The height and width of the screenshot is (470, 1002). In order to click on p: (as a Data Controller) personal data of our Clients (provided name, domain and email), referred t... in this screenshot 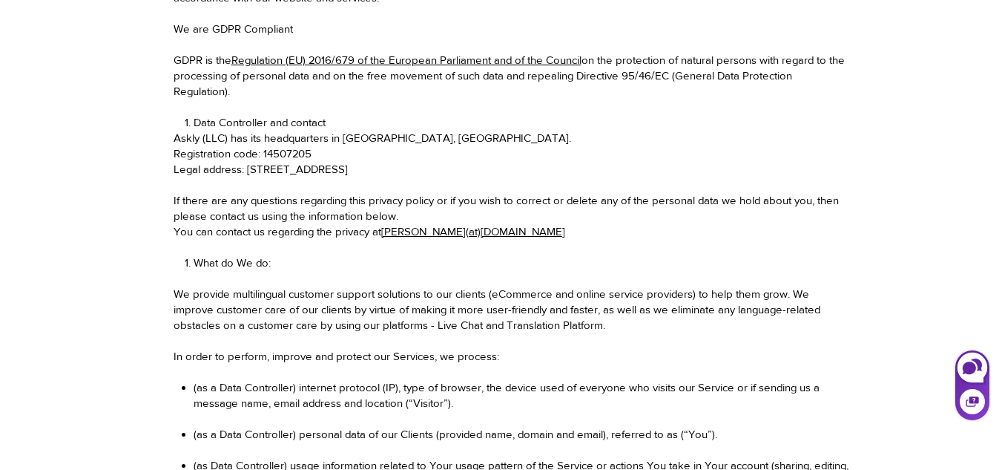, I will do `click(521, 433)`.